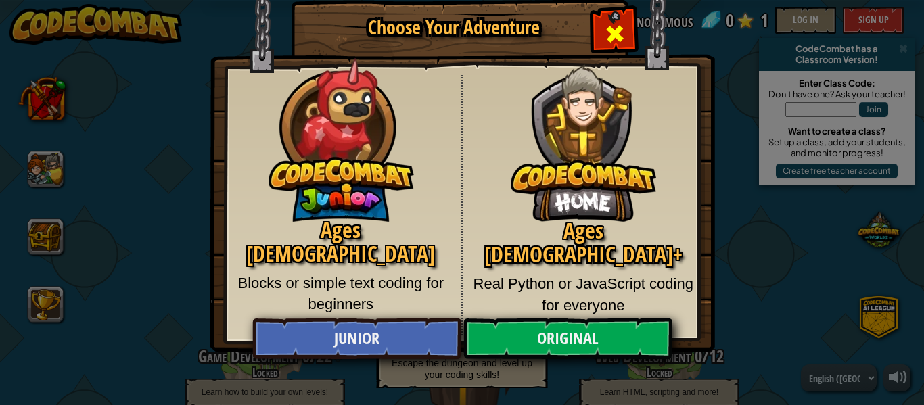  What do you see at coordinates (341, 135) in the screenshot?
I see `img: CodeCombat Junior hero character` at bounding box center [341, 135].